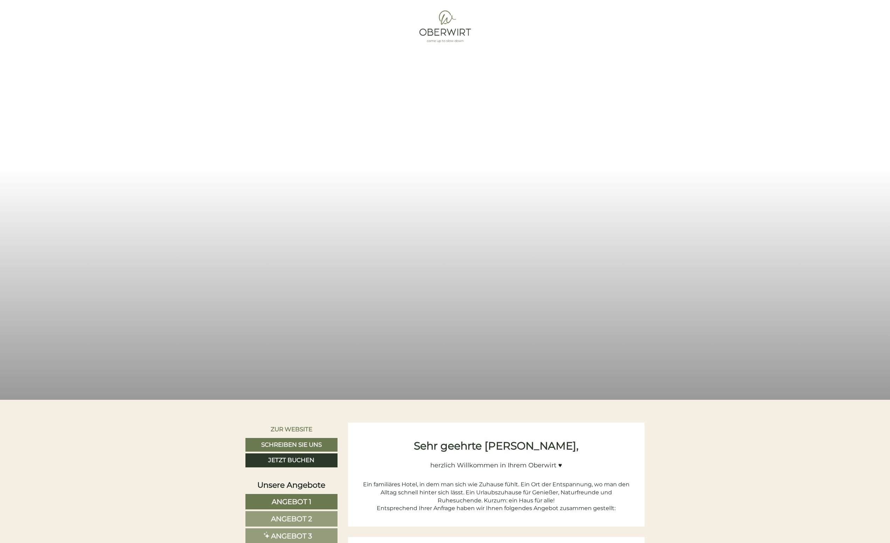 This screenshot has width=890, height=543. What do you see at coordinates (496, 462) in the screenshot?
I see `h4: herzlich Willkommen in Ihrem Oberwirt ♥` at bounding box center [496, 462].